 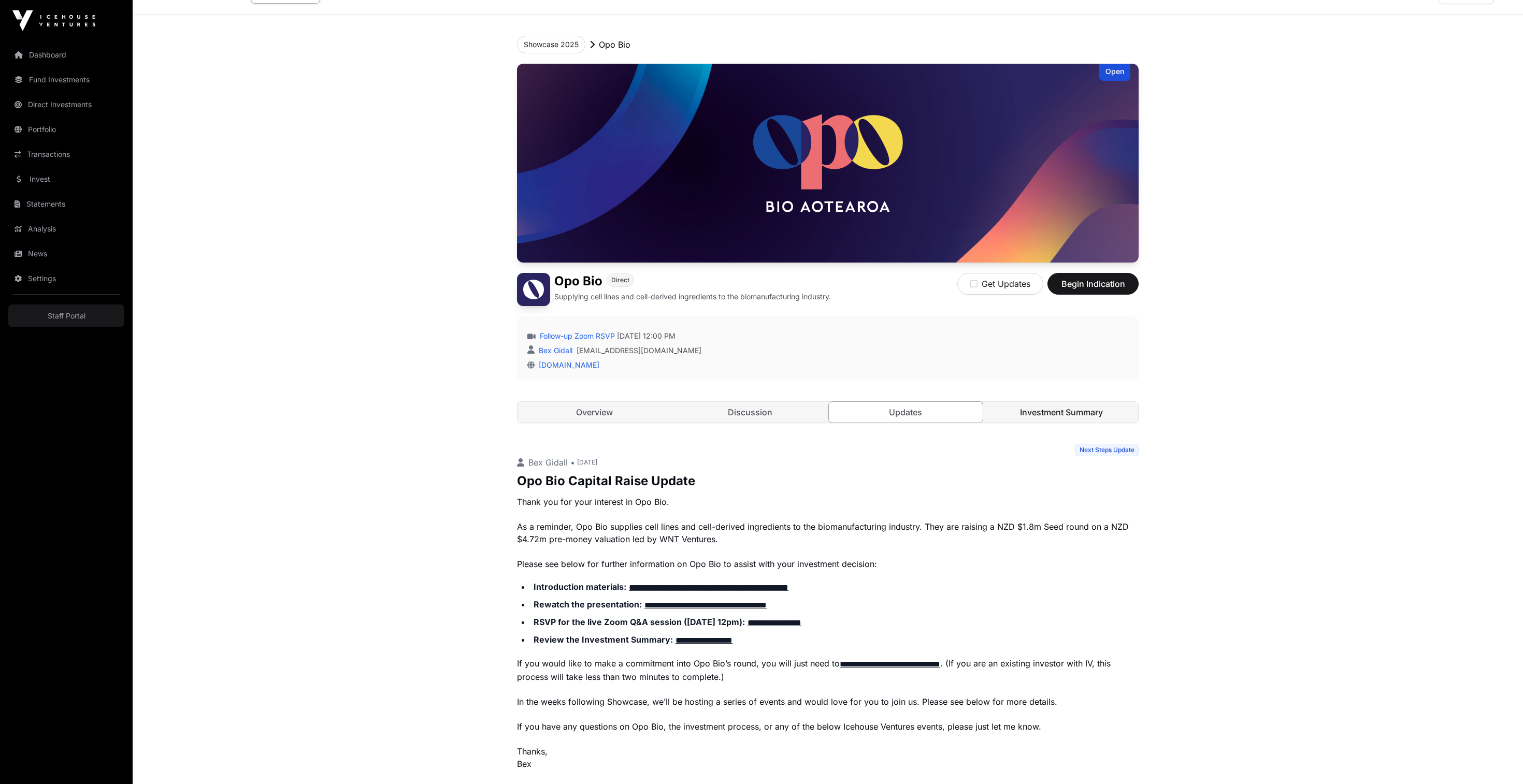 What do you see at coordinates (588, 605) in the screenshot?
I see `strong: Rewatch the presentation:` at bounding box center [588, 605].